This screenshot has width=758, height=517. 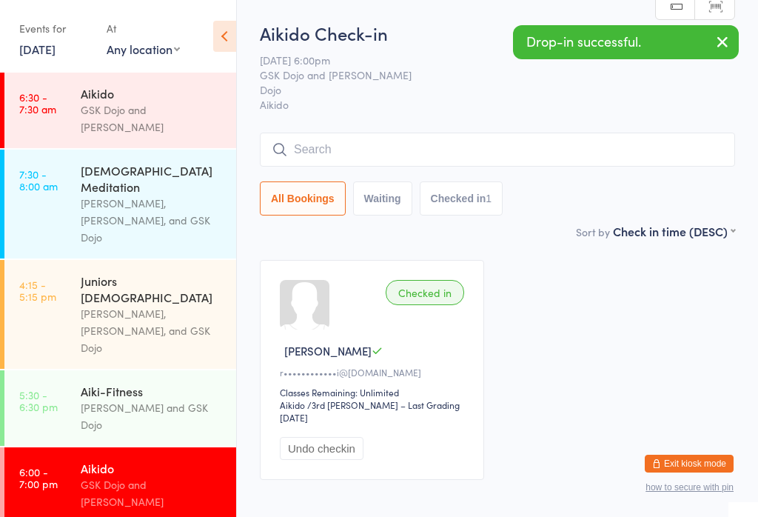 What do you see at coordinates (152, 391) in the screenshot?
I see `div: Aiki-Fitness` at bounding box center [152, 391].